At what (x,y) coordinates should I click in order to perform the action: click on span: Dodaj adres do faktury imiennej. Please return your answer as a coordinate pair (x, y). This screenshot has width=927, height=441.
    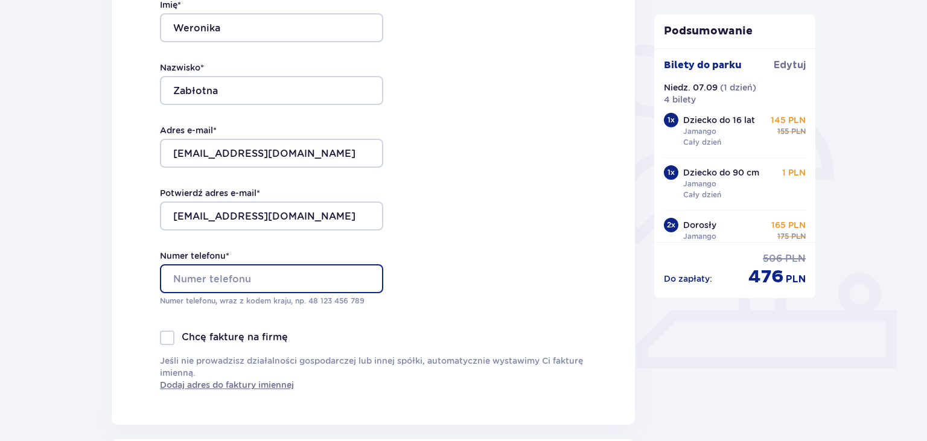
    Looking at the image, I should click on (227, 385).